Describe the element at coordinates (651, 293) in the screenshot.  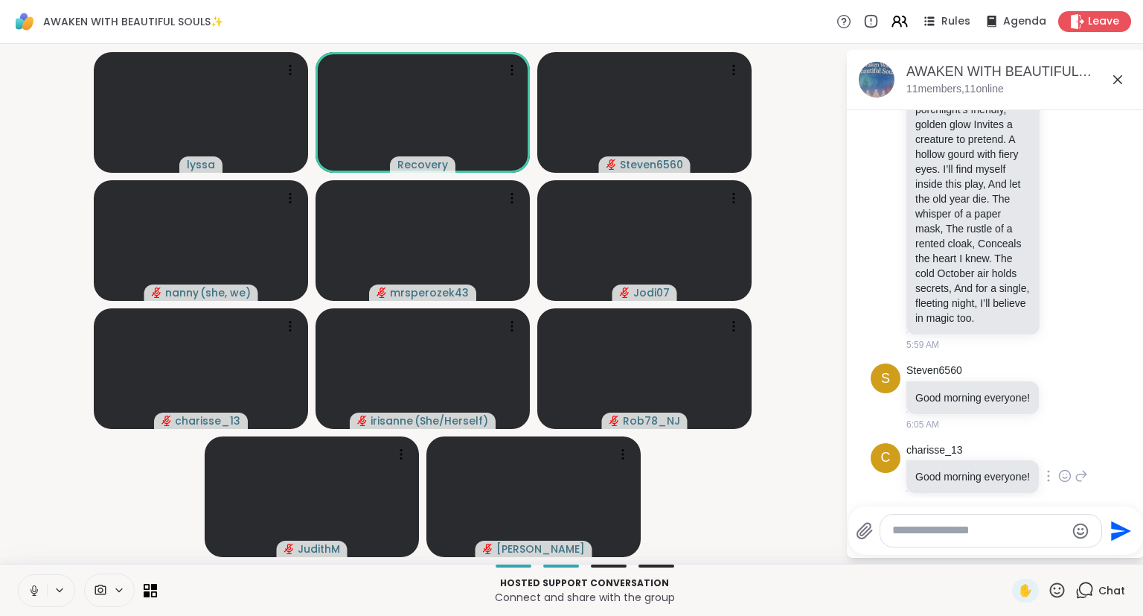
I see `span: Jodi07` at that location.